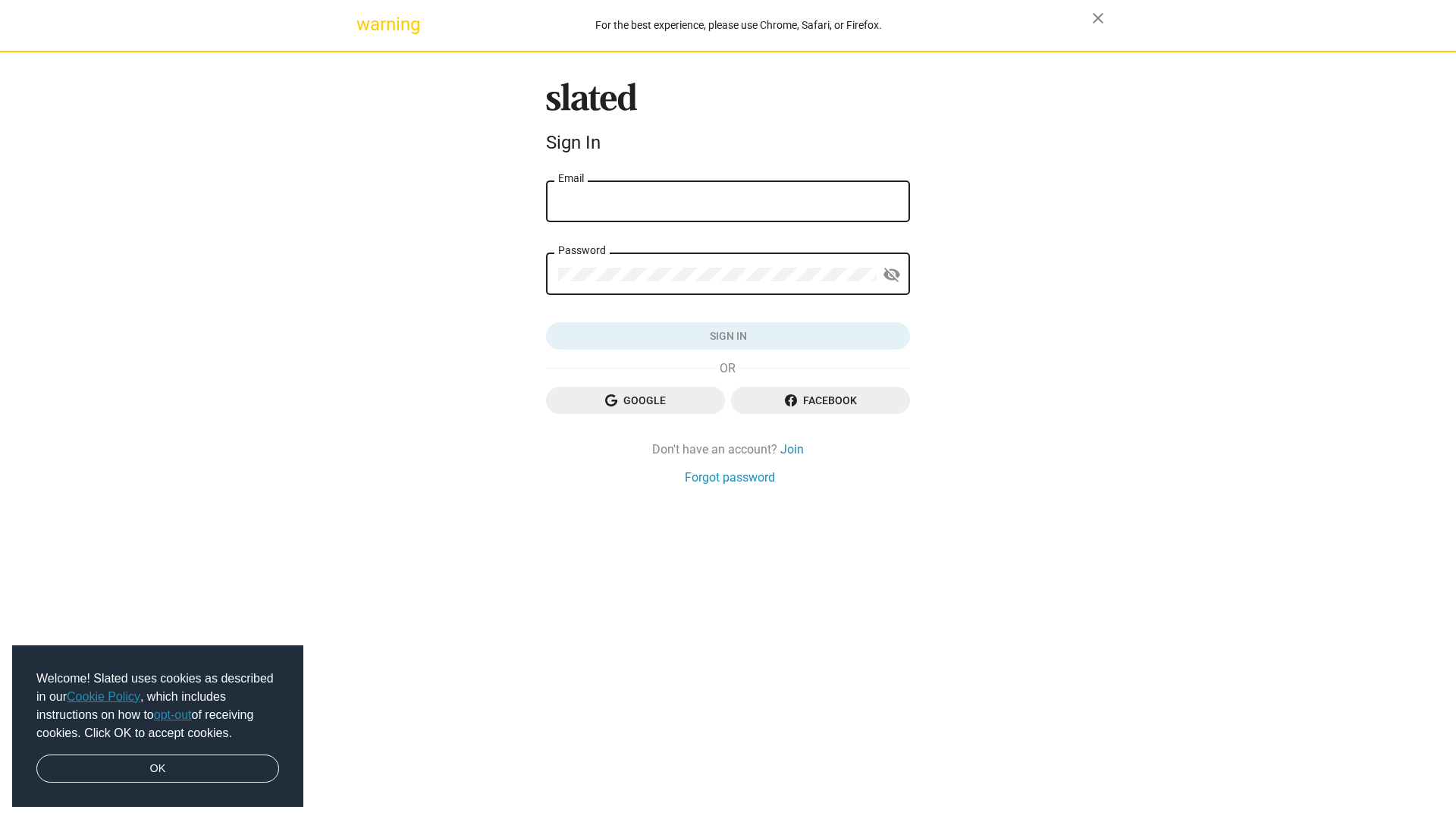 The height and width of the screenshot is (819, 1456). I want to click on div: Don't have an account?, so click(728, 449).